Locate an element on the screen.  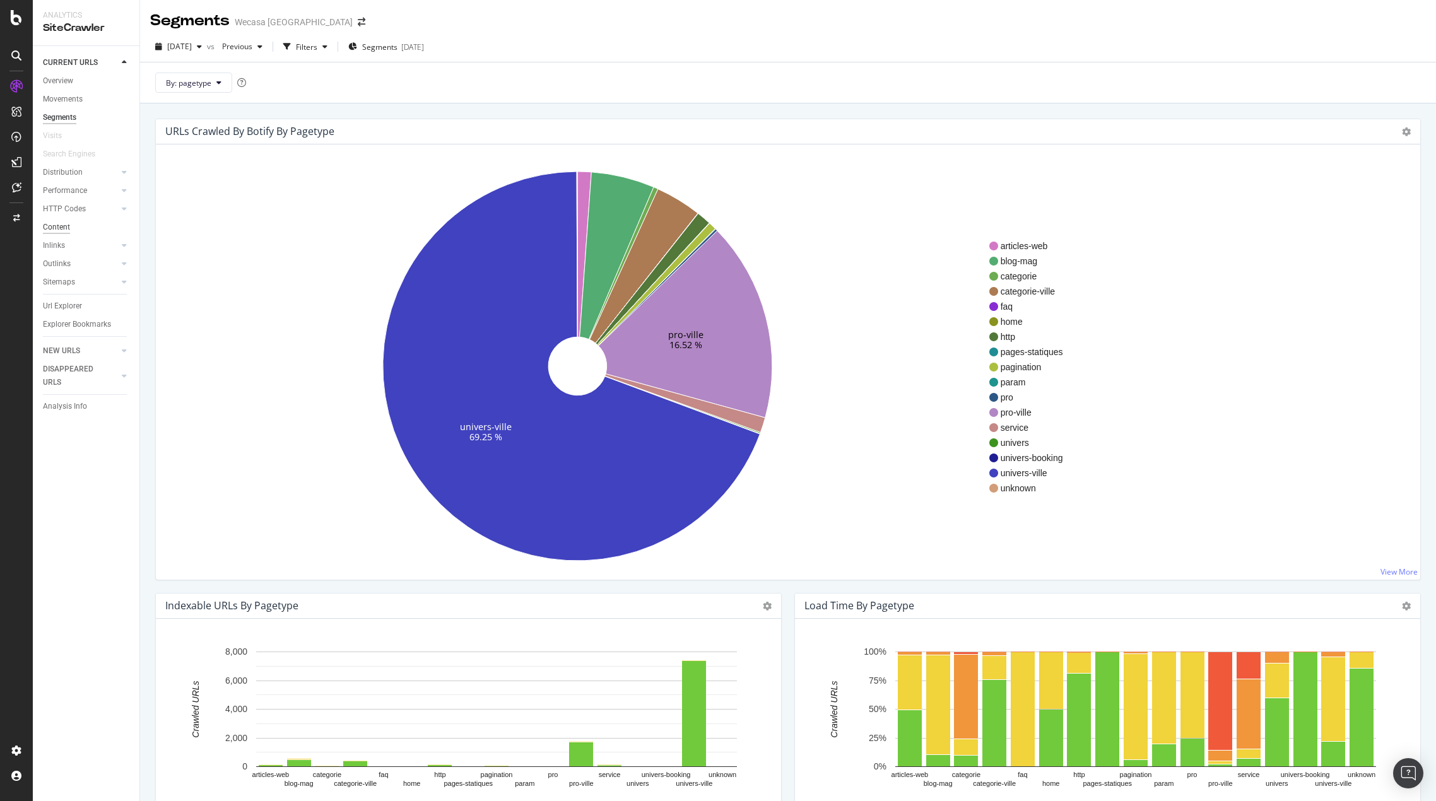
span: articles-web is located at coordinates (1031, 246).